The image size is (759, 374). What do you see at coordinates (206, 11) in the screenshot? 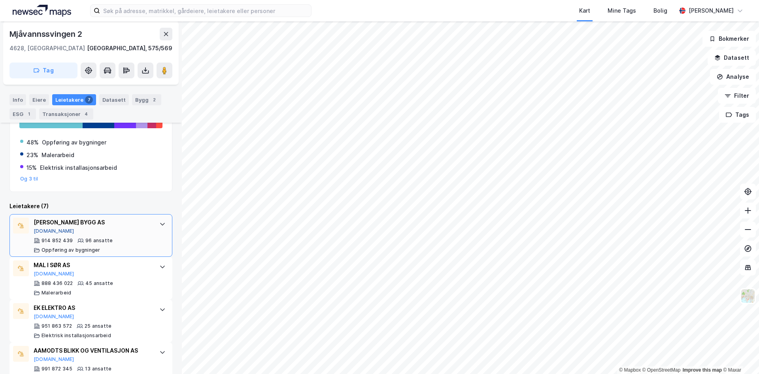
I see `input: Søk på adresse, matrikkel, gårdeiere, leietakere eller personer` at bounding box center [206, 11].